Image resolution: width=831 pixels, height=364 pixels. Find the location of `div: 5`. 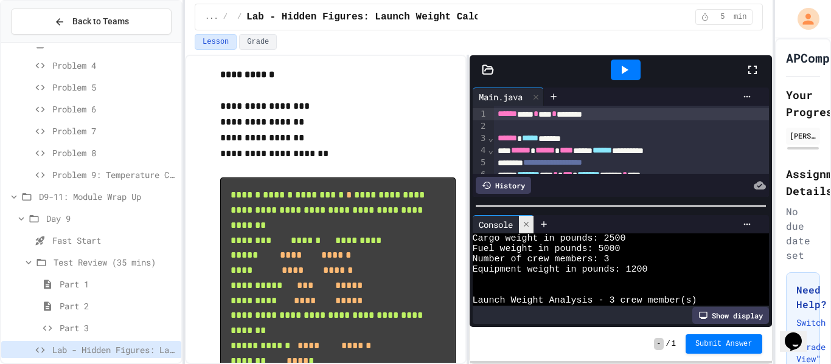

div: 5 is located at coordinates (480, 163).